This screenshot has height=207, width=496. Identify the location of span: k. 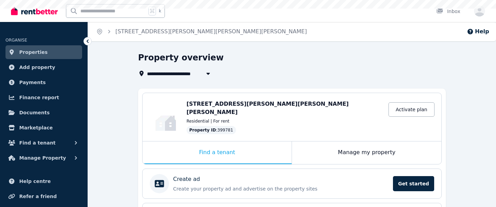
(160, 11).